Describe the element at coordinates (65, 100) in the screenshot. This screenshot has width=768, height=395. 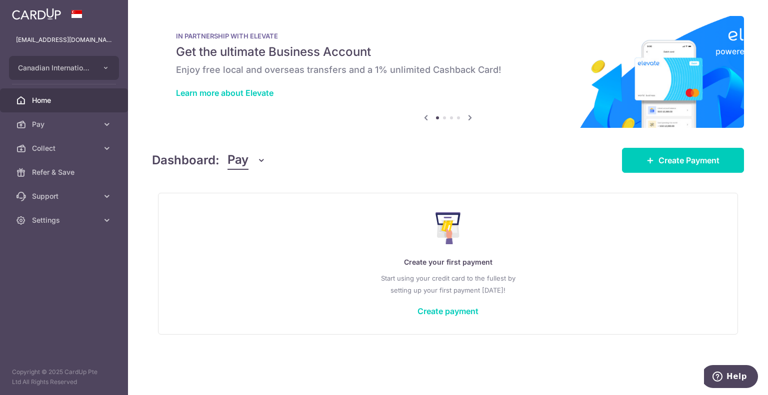
I see `span: Home` at that location.